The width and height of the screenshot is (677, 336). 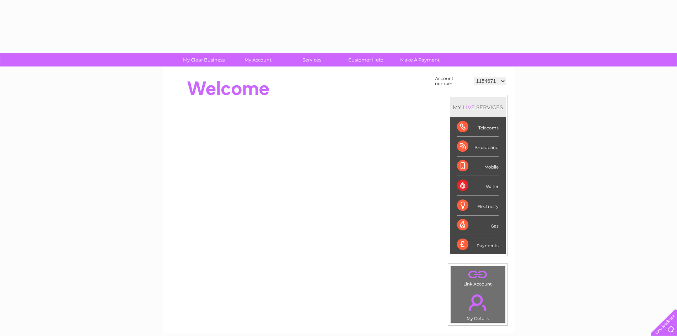 I want to click on div: Water, so click(x=478, y=186).